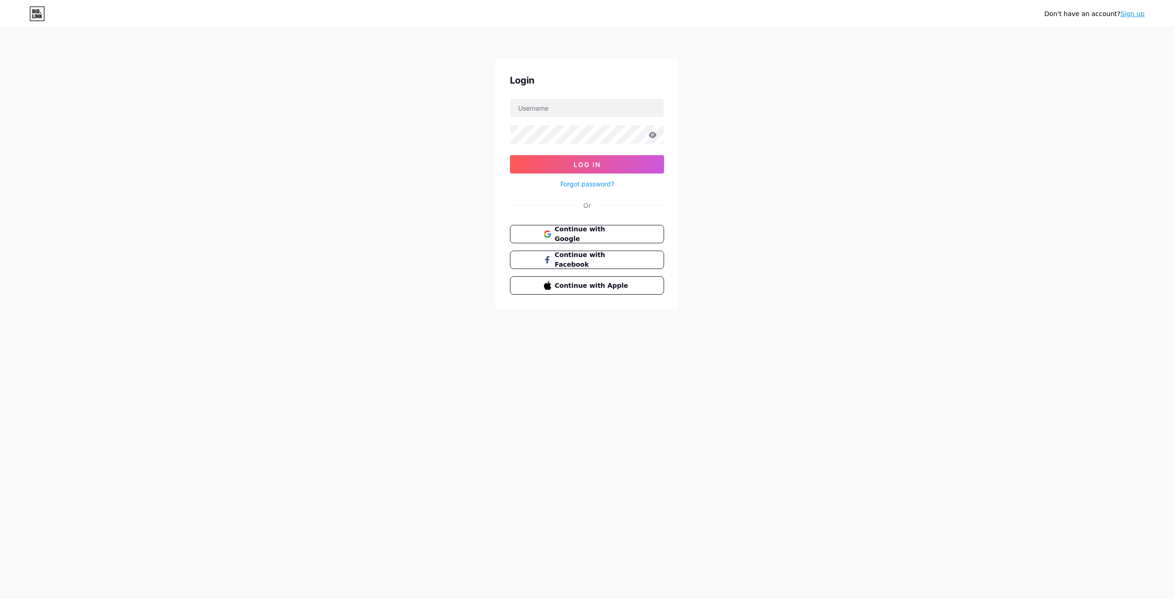  Describe the element at coordinates (587, 260) in the screenshot. I see `button: Continue with Facebook` at that location.